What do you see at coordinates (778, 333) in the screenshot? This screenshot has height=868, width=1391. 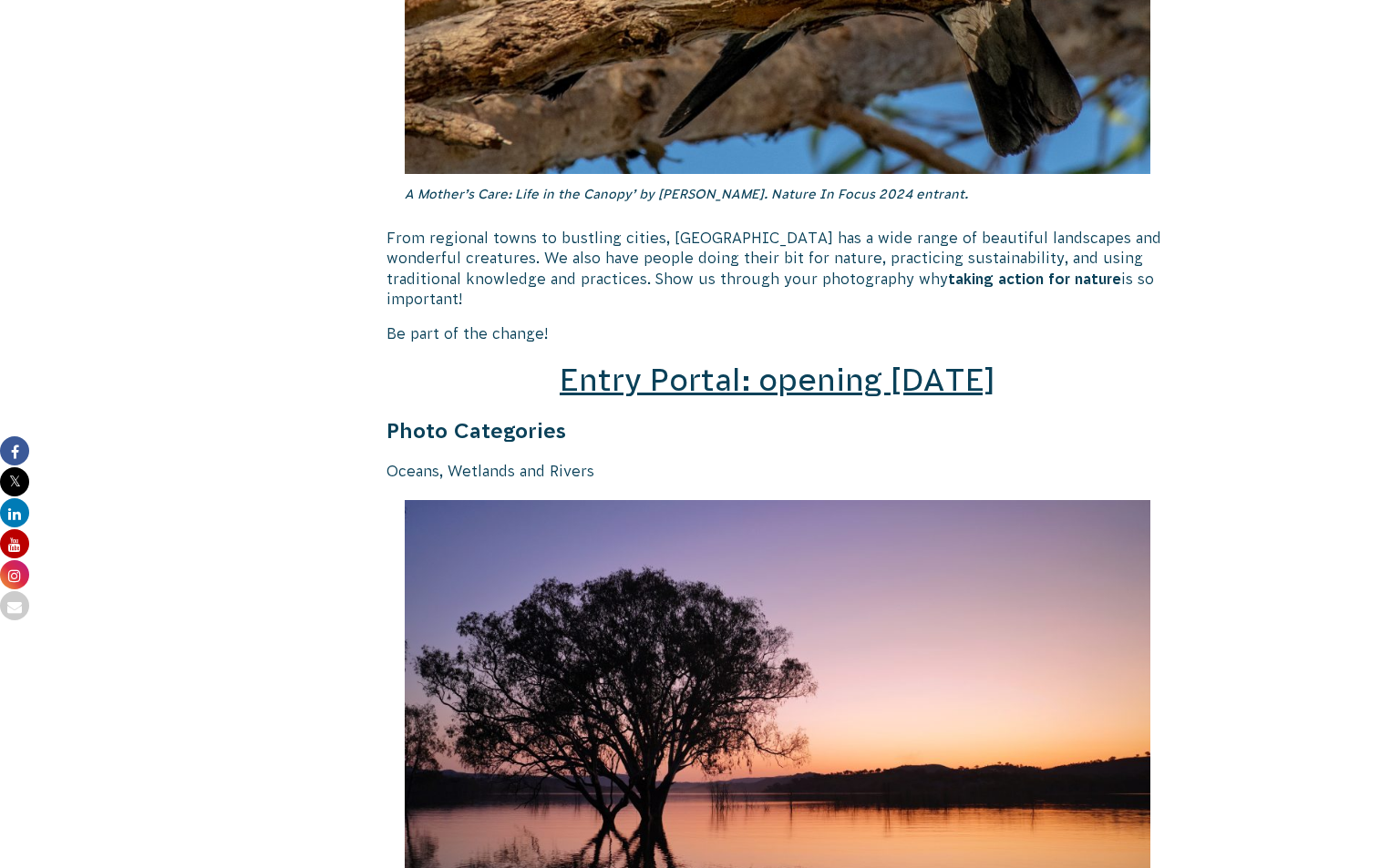 I see `p: Be part of the change!` at bounding box center [778, 333].